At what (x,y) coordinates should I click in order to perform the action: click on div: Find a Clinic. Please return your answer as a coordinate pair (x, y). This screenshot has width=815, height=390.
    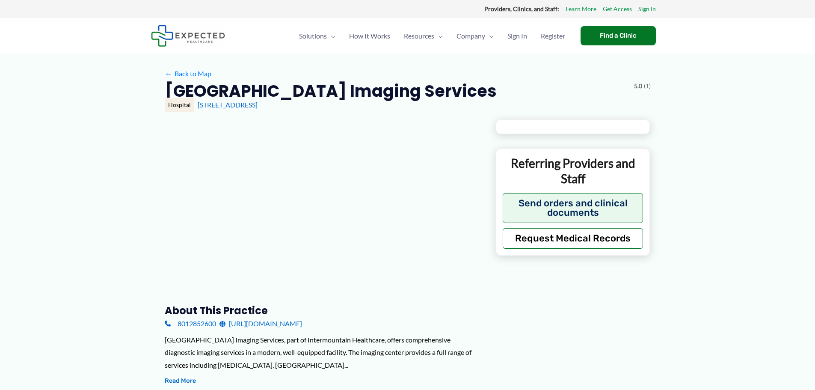
    Looking at the image, I should click on (618, 36).